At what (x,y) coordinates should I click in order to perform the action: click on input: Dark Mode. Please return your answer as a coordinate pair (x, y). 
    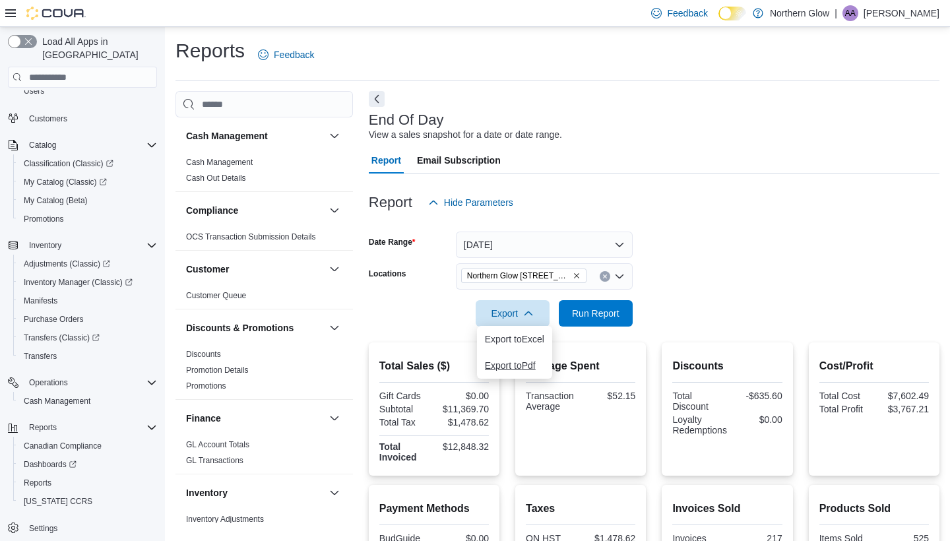
    Looking at the image, I should click on (732, 13).